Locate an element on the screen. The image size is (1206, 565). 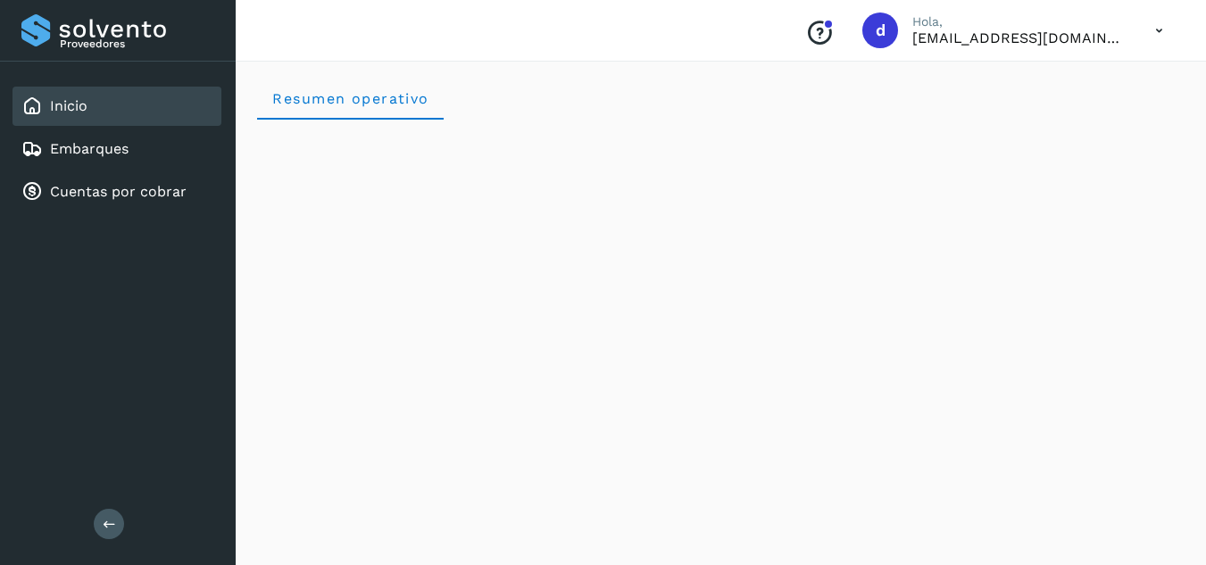
div: Cuentas por cobrar is located at coordinates (117, 192).